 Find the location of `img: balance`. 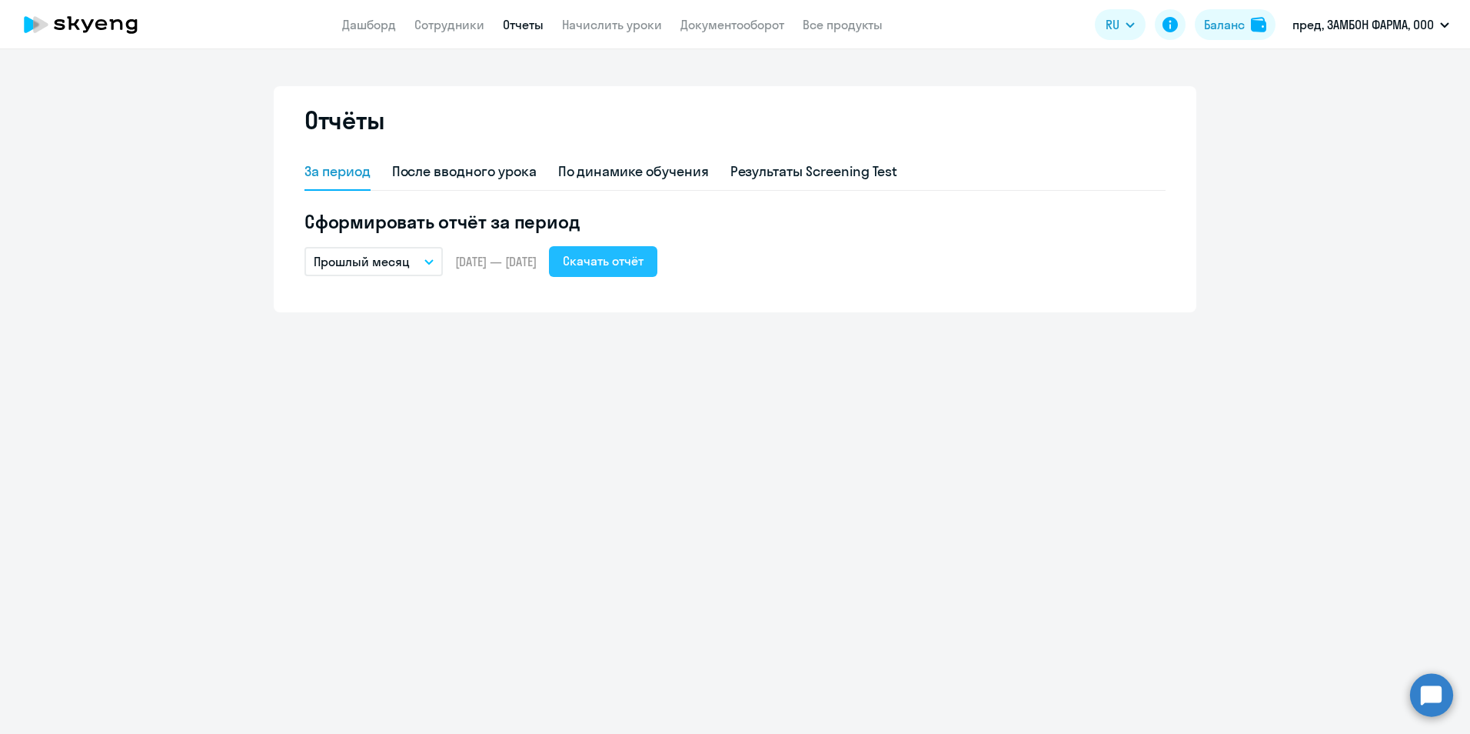

img: balance is located at coordinates (1259, 25).